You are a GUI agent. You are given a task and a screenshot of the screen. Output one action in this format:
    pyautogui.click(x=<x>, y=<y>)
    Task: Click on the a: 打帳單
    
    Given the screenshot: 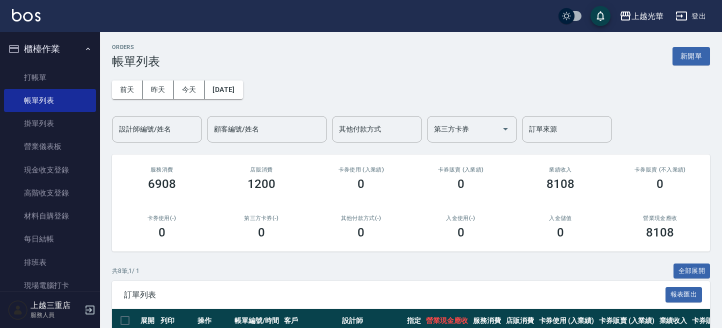 What is the action you would take?
    pyautogui.click(x=50, y=78)
    